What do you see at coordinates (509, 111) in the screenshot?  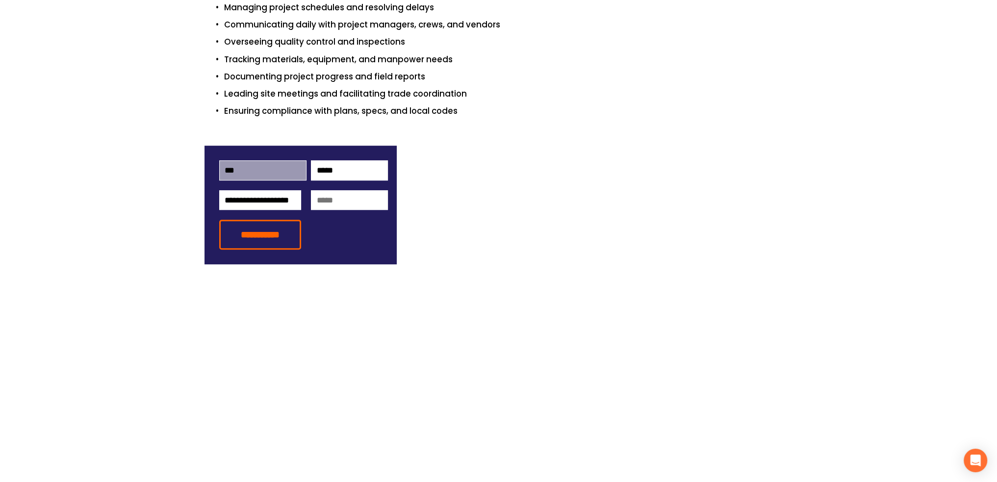 I see `p: Ensuring compliance with plans, specs, and local codes` at bounding box center [509, 111].